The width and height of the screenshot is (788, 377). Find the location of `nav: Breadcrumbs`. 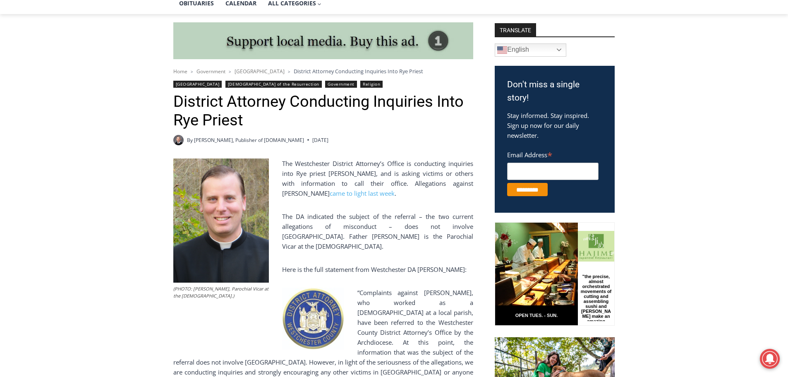

nav: Breadcrumbs is located at coordinates (323, 71).